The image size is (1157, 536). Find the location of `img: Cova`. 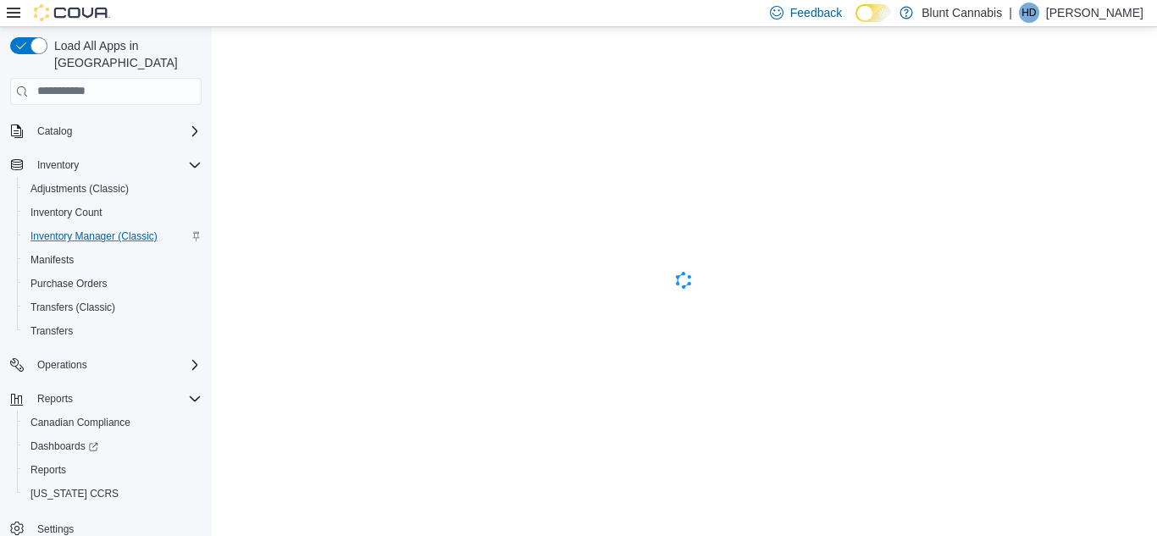

img: Cova is located at coordinates (72, 13).